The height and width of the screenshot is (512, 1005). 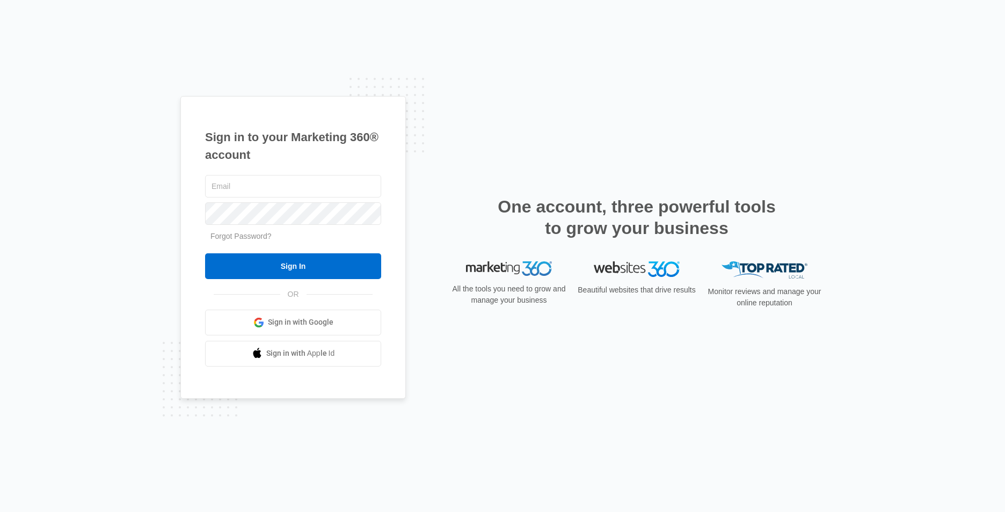 What do you see at coordinates (764, 297) in the screenshot?
I see `p: Monitor reviews and manage your online reputation` at bounding box center [764, 297].